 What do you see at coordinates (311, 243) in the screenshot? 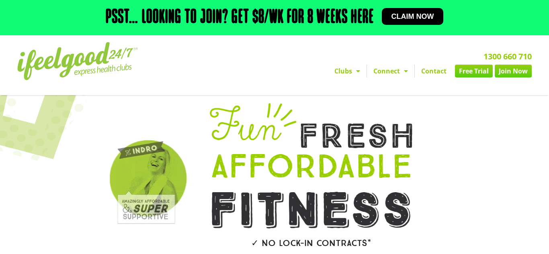
I see `h2: ✓ No lock-in contracts*` at bounding box center [311, 243].